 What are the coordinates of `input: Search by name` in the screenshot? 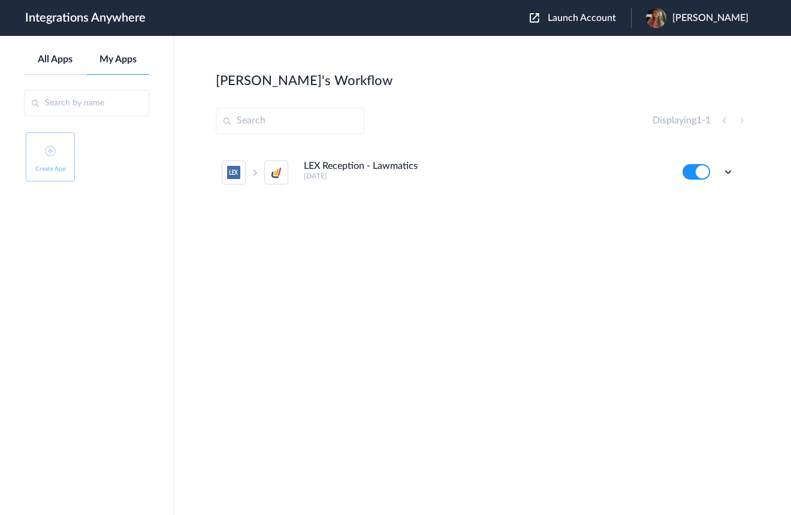 It's located at (86, 103).